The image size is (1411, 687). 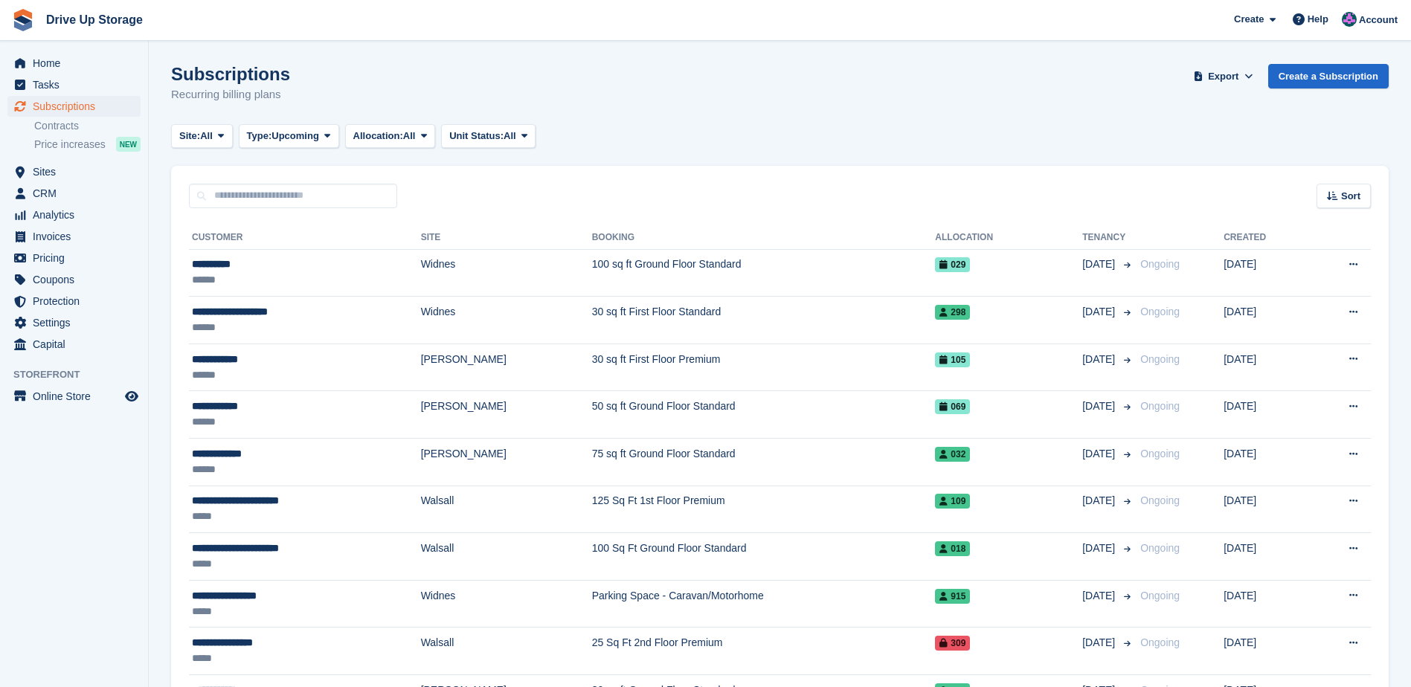 I want to click on div: NEW, so click(x=128, y=144).